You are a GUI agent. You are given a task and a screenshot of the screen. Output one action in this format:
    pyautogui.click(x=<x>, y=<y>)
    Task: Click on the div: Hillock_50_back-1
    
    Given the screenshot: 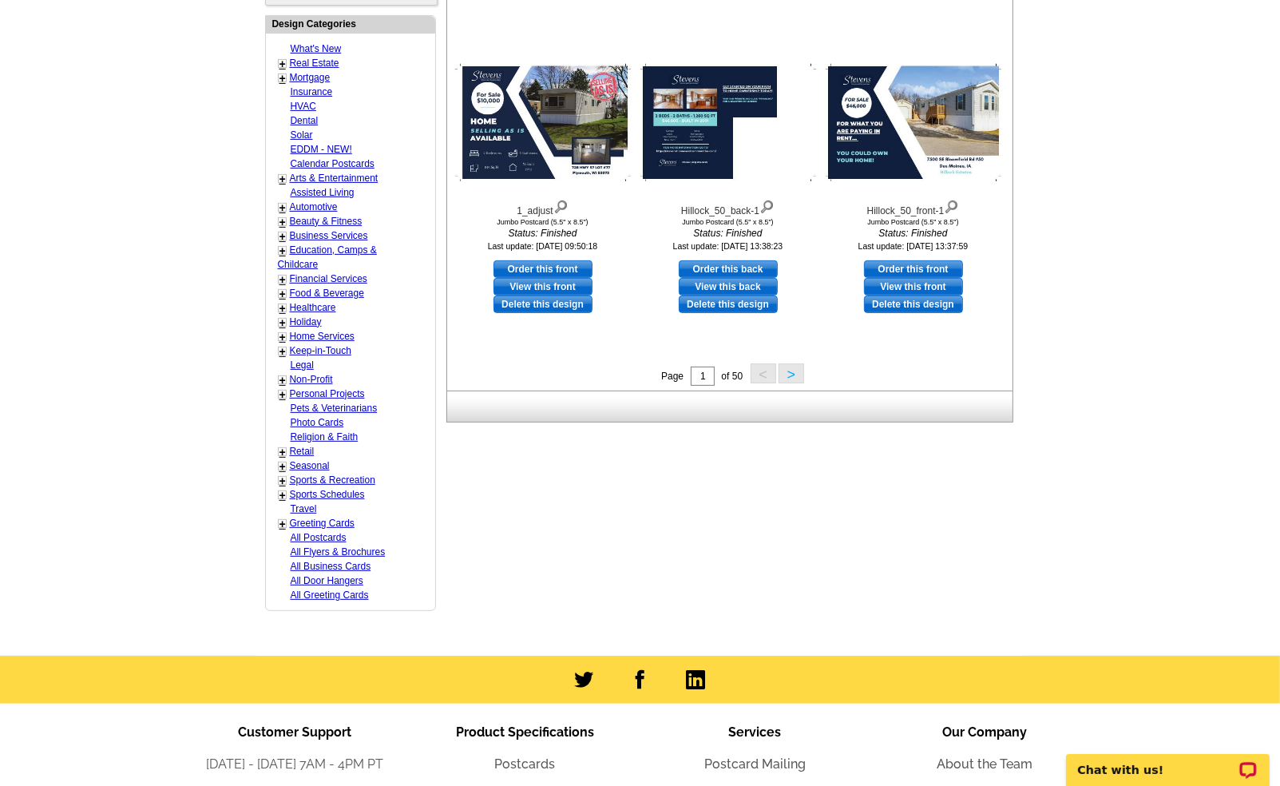 What is the action you would take?
    pyautogui.click(x=728, y=207)
    